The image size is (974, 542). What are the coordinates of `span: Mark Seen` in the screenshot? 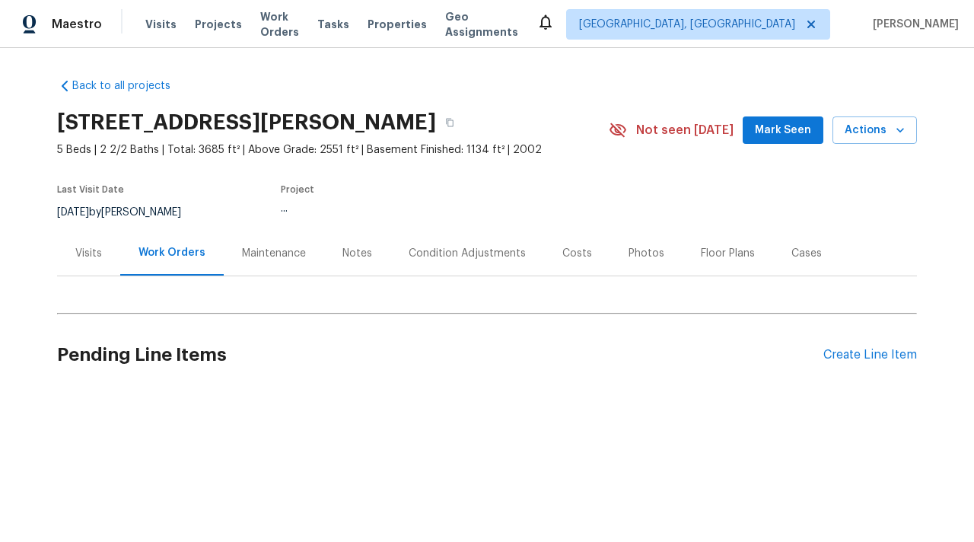 It's located at (783, 130).